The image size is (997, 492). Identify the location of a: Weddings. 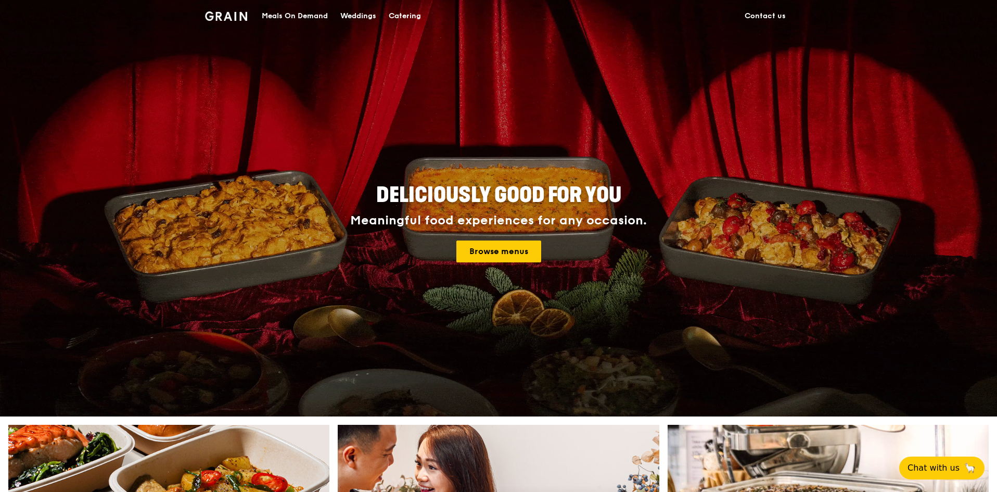
(358, 16).